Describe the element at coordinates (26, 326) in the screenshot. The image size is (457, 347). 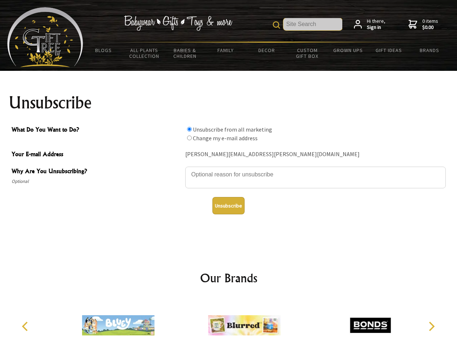
I see `button: Previous` at that location.